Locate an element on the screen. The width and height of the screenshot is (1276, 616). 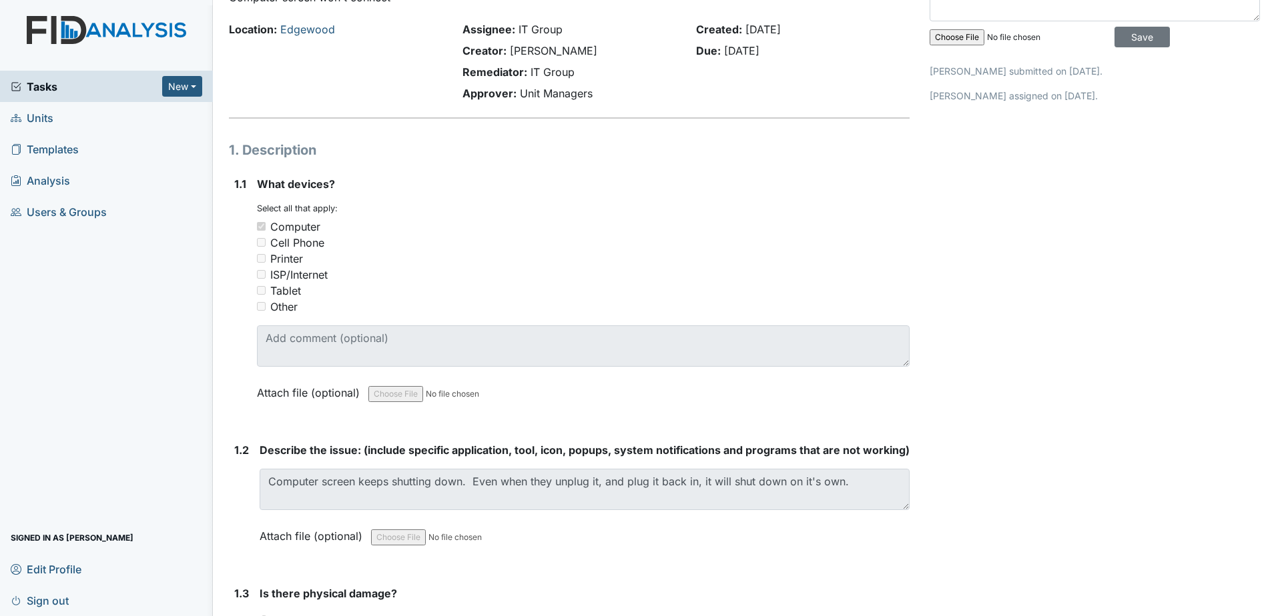
span: Unit Managers is located at coordinates (556, 93).